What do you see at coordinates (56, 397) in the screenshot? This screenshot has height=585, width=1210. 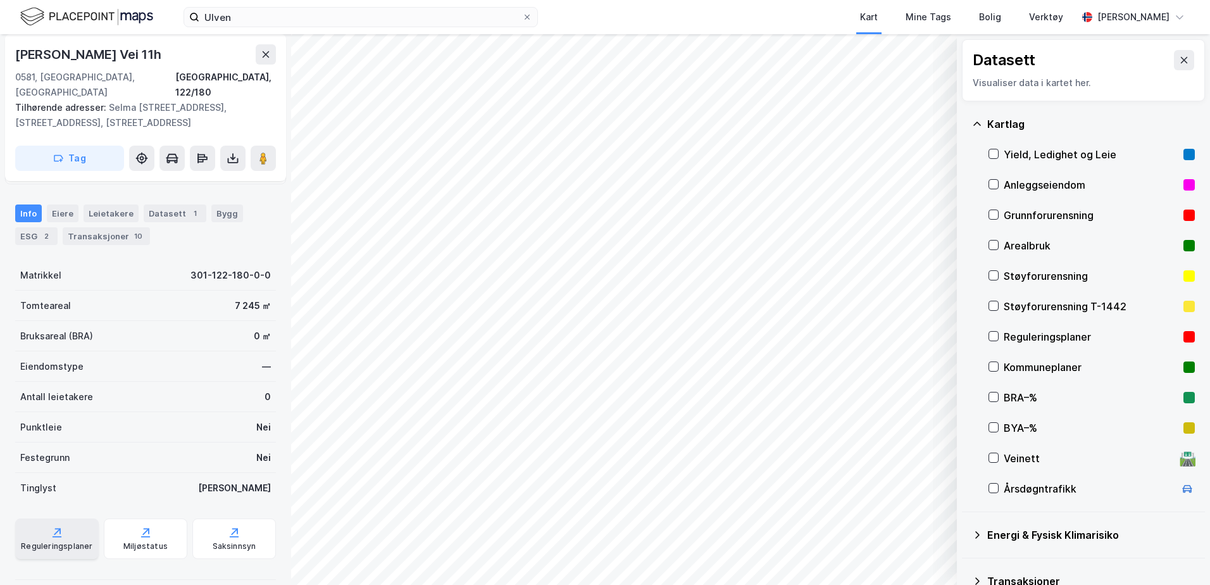 I see `div: Antall leietakere` at bounding box center [56, 397].